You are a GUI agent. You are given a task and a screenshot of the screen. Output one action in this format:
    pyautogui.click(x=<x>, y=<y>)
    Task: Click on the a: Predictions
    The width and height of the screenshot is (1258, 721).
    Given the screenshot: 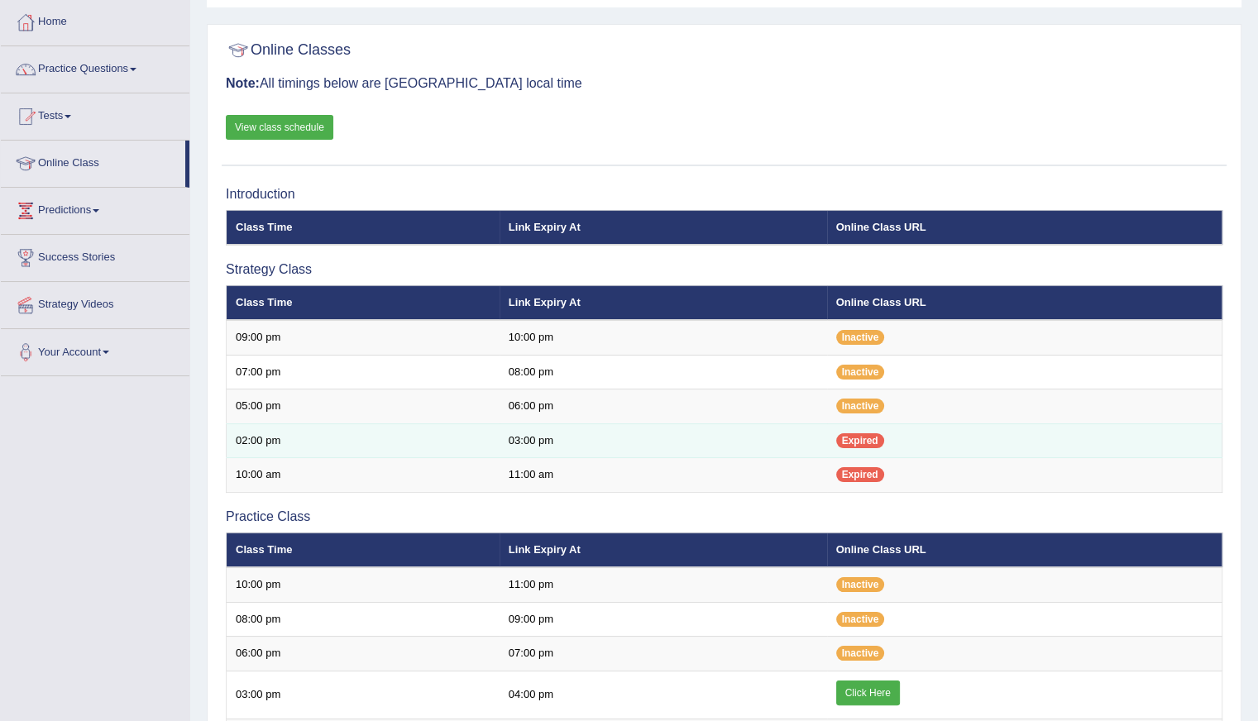 What is the action you would take?
    pyautogui.click(x=95, y=208)
    